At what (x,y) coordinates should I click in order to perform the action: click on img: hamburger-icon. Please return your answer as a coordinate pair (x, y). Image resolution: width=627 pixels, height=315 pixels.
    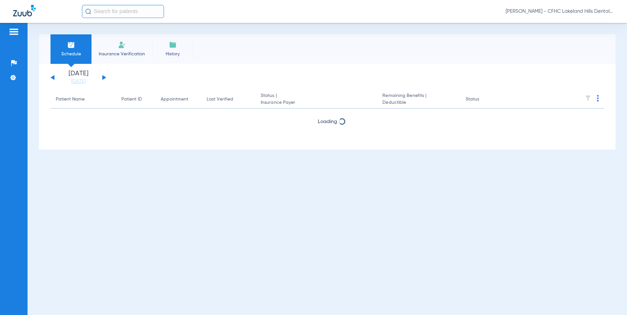
    Looking at the image, I should click on (14, 32).